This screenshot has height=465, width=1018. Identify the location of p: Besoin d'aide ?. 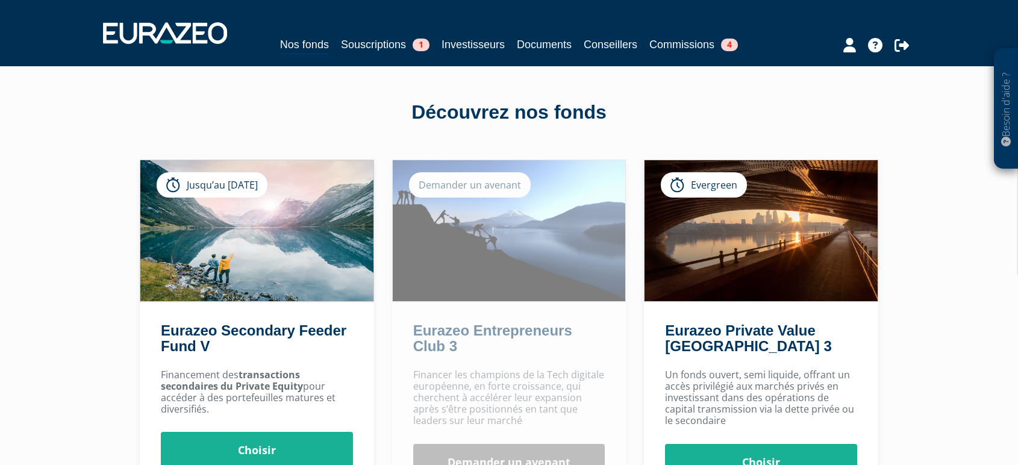
(1006, 109).